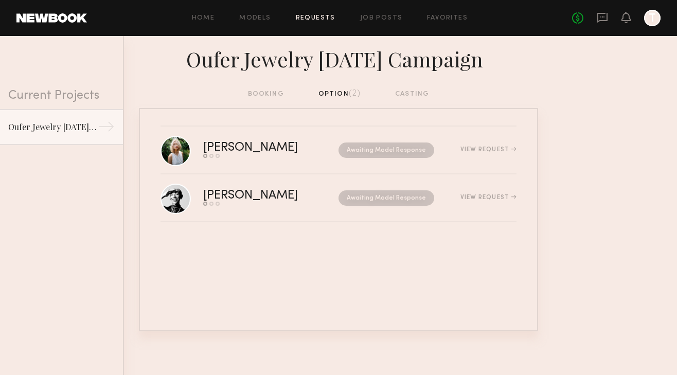 The height and width of the screenshot is (375, 677). What do you see at coordinates (652, 18) in the screenshot?
I see `a: T` at bounding box center [652, 18].